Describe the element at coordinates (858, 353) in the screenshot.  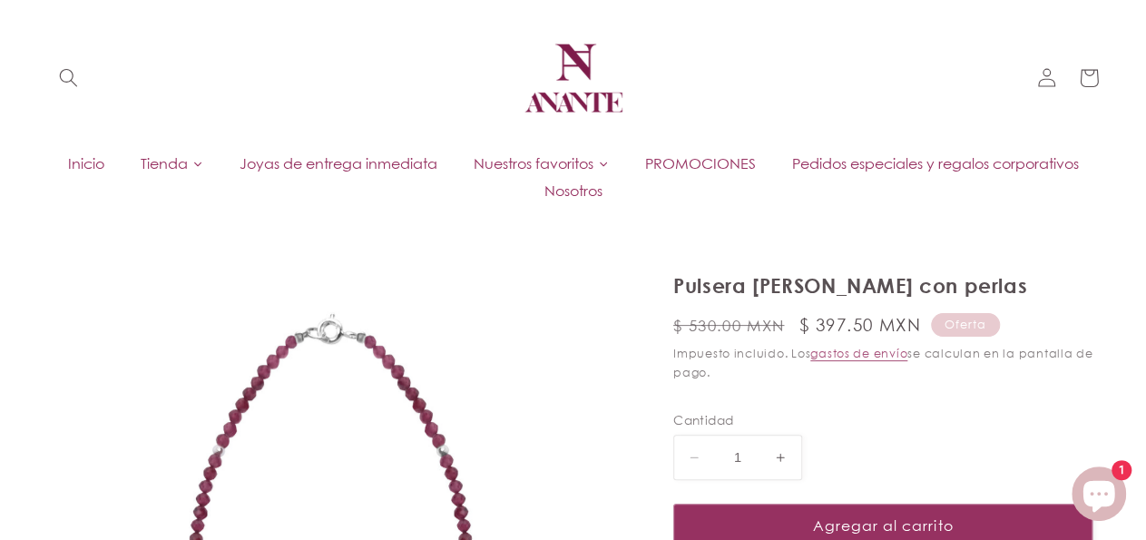
I see `a: gastos de envío` at that location.